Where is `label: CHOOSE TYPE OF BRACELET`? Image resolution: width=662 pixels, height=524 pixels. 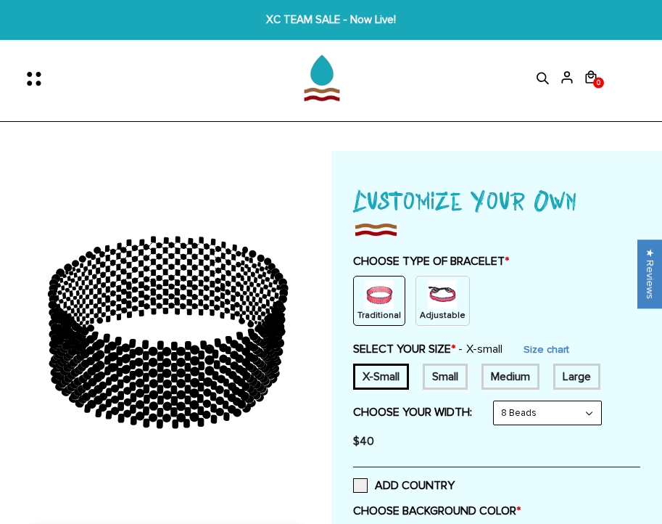 label: CHOOSE TYPE OF BRACELET is located at coordinates (497, 261).